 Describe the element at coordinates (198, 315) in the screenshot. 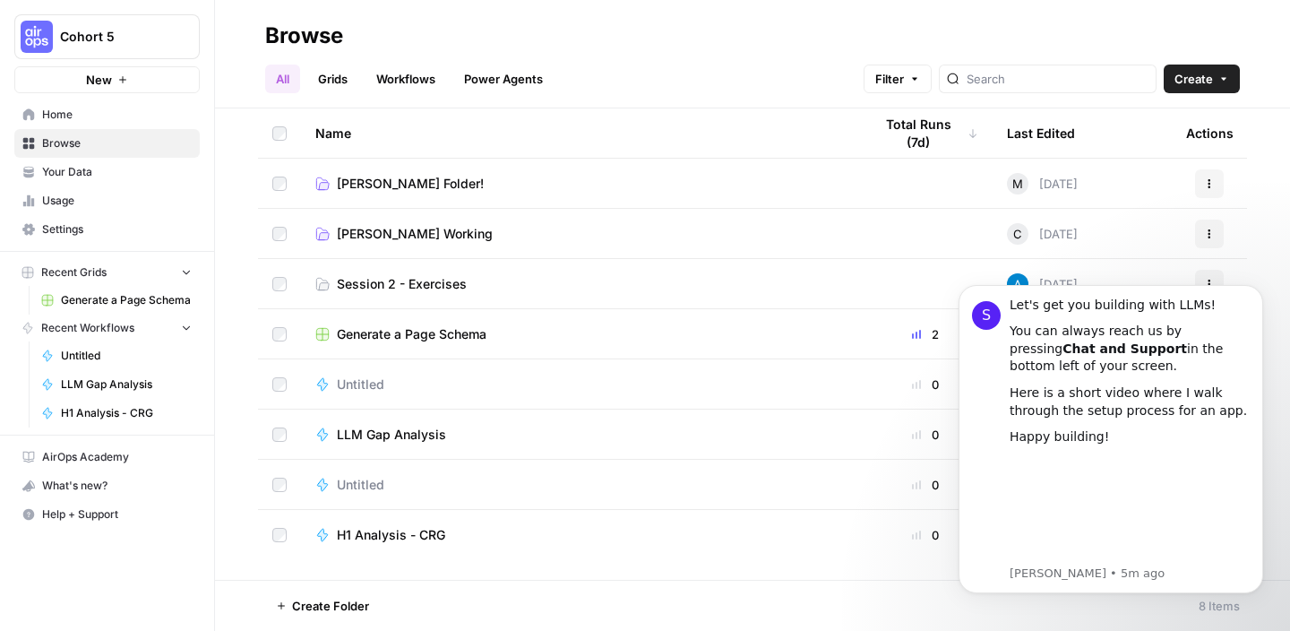

I see `p: Message from Steven, sent 5m ago` at that location.